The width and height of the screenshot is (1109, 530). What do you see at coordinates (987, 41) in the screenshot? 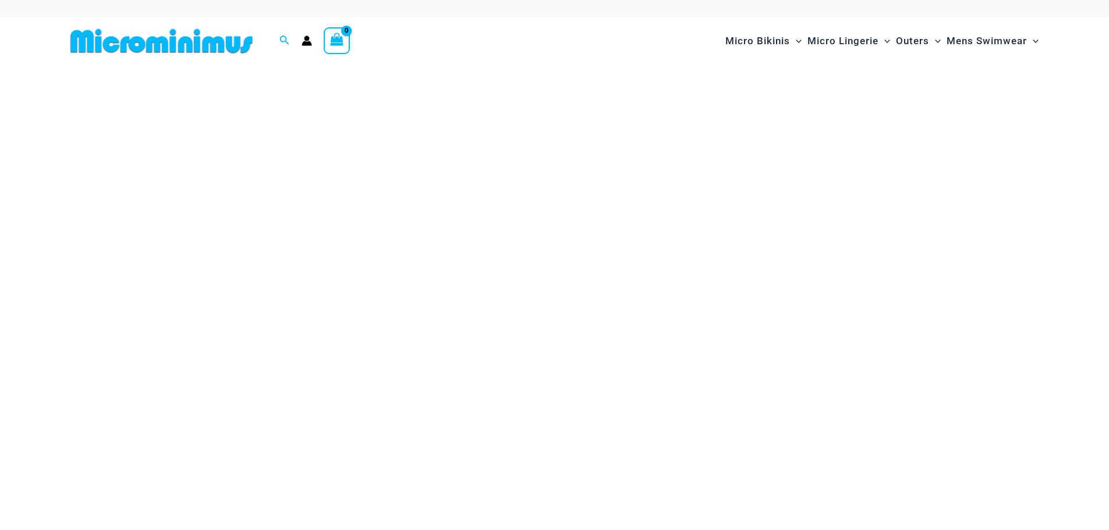
I see `span: Mens Swimwear` at bounding box center [987, 41].